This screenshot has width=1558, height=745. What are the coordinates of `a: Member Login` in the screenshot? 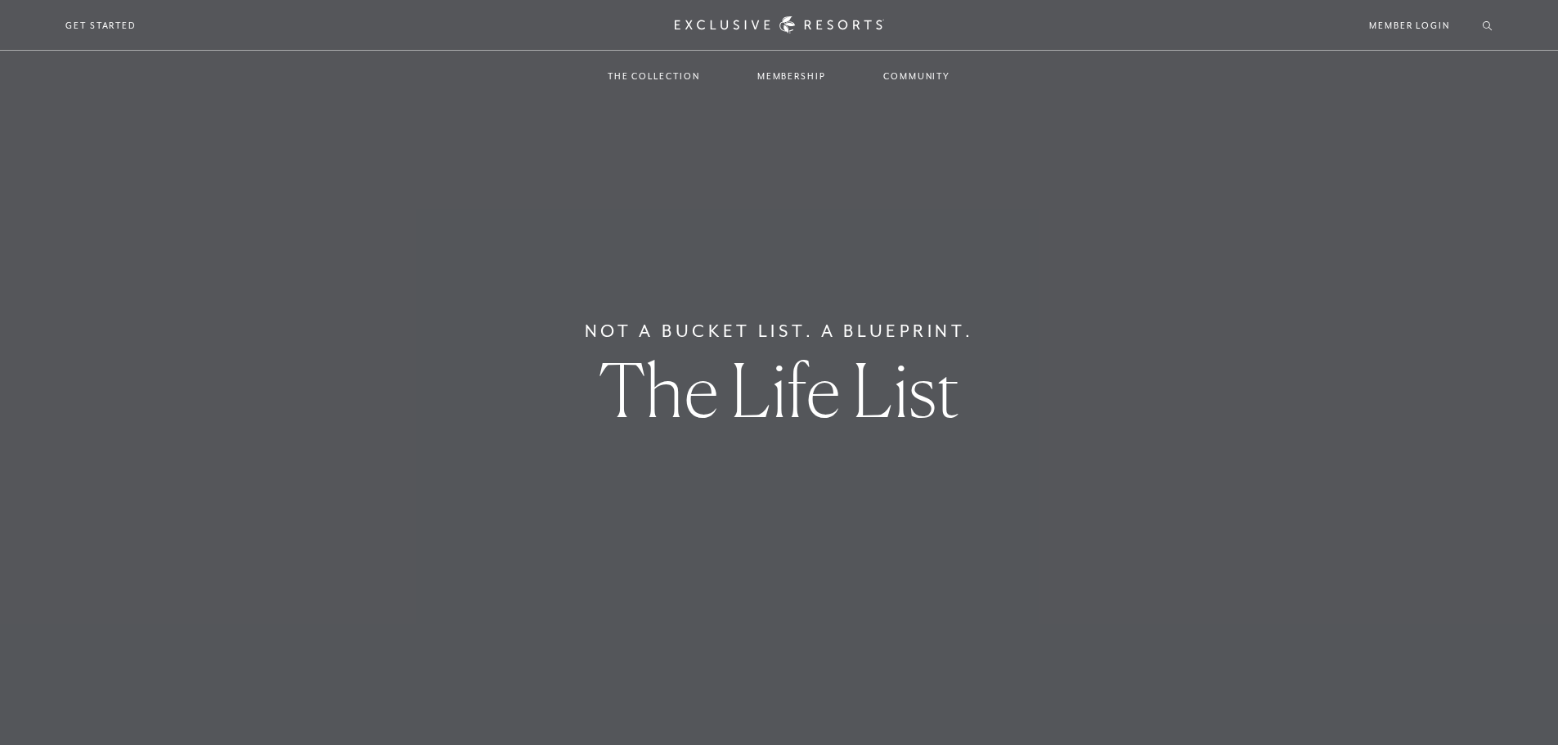 It's located at (1409, 25).